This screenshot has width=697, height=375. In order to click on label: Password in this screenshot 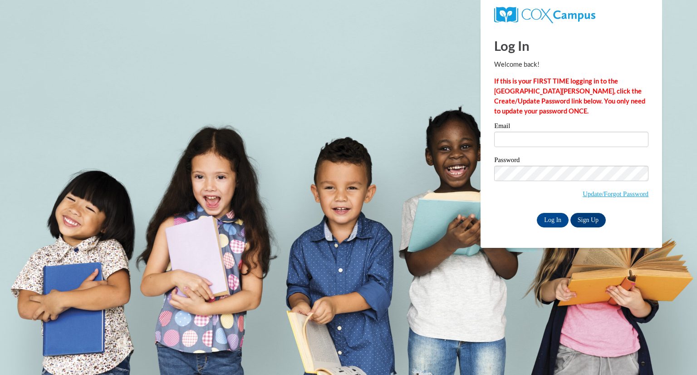, I will do `click(571, 161)`.